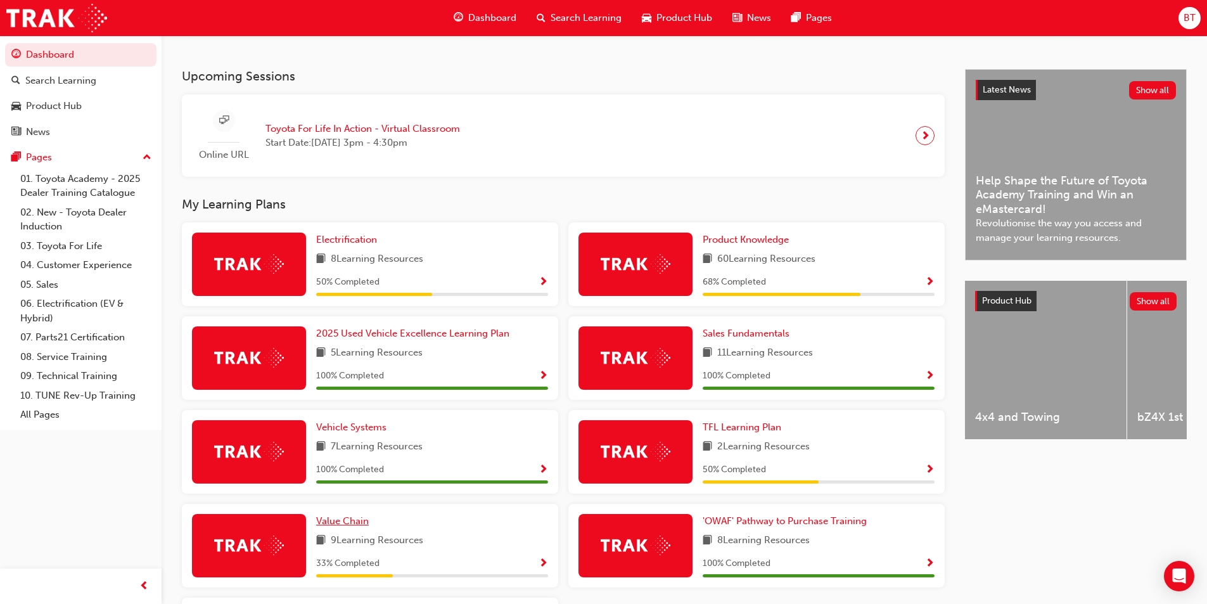 The image size is (1207, 604). What do you see at coordinates (766, 259) in the screenshot?
I see `span: 60 Learning Resources` at bounding box center [766, 259].